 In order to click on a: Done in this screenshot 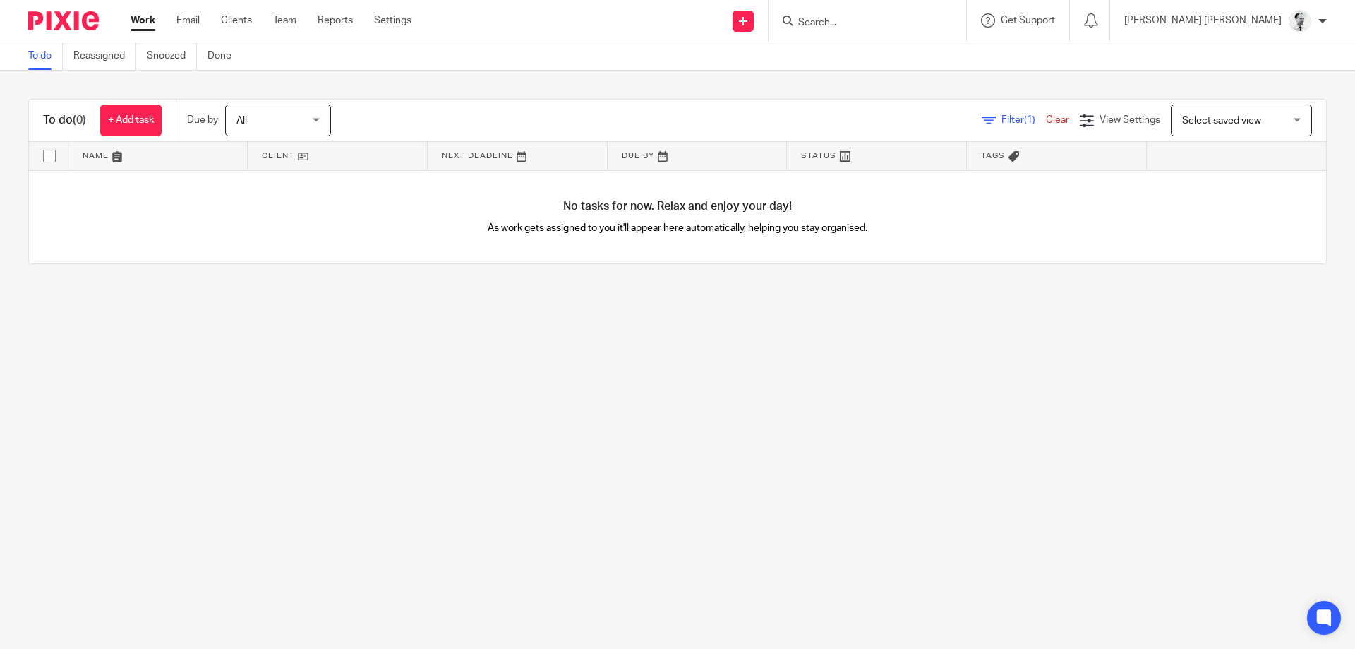, I will do `click(224, 56)`.